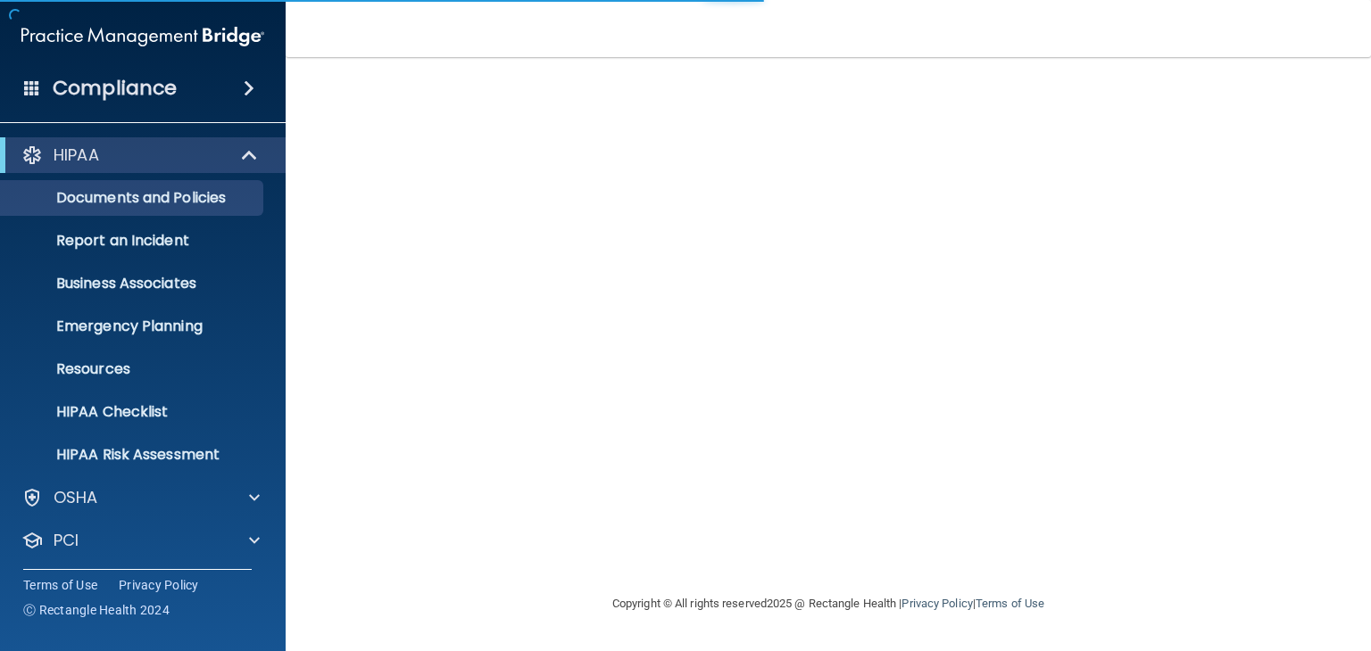  Describe the element at coordinates (114, 88) in the screenshot. I see `h4: Compliance` at that location.